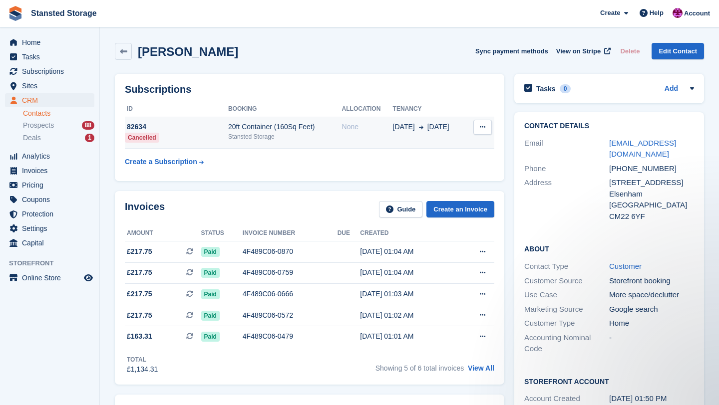 This screenshot has height=405, width=719. Describe the element at coordinates (671, 89) in the screenshot. I see `a: Add` at that location.